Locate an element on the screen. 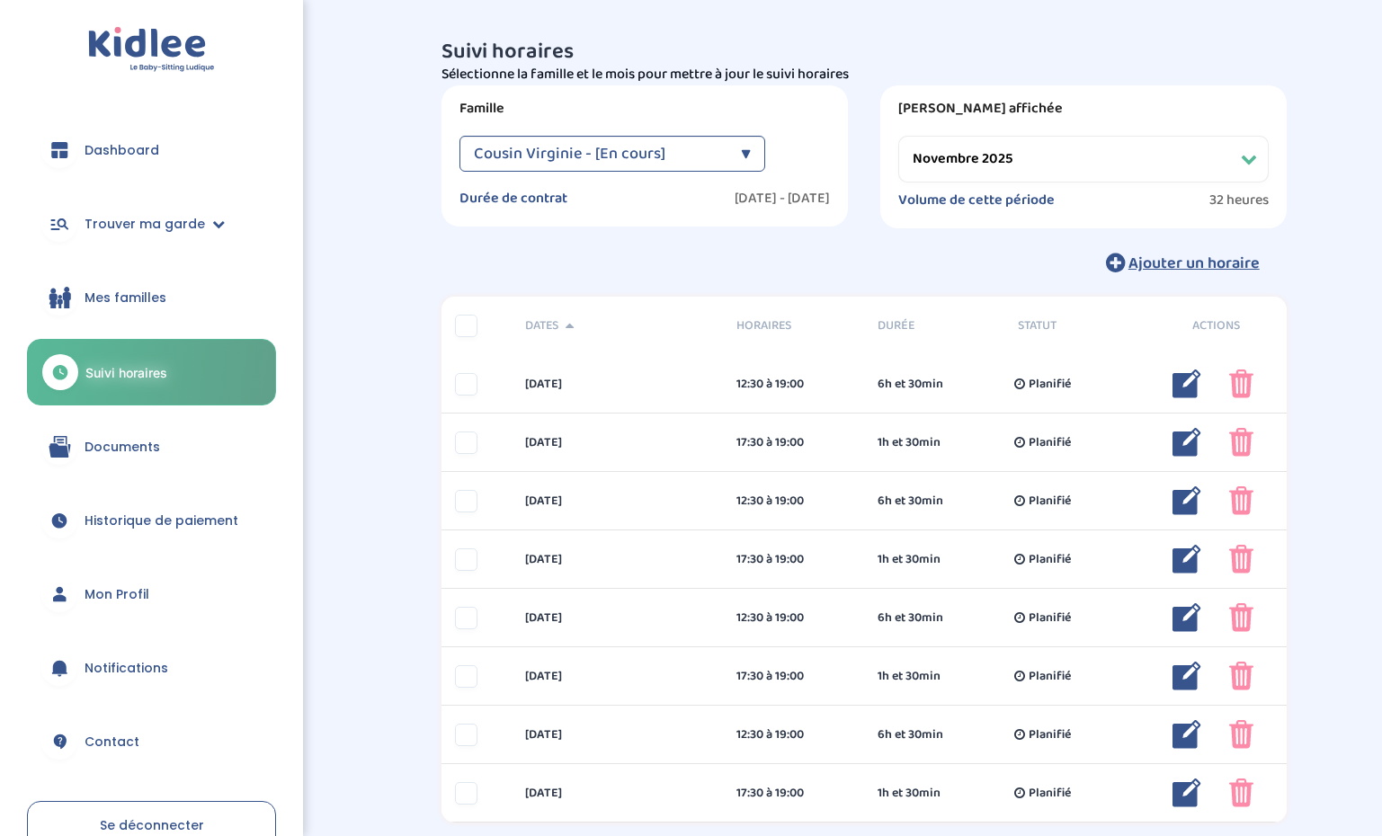 The width and height of the screenshot is (1382, 836). span: Suivi horaires is located at coordinates (126, 372).